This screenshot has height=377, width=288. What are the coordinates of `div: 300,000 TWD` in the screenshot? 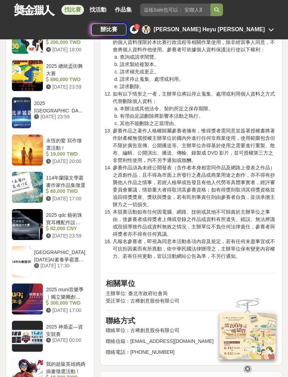 It's located at (66, 303).